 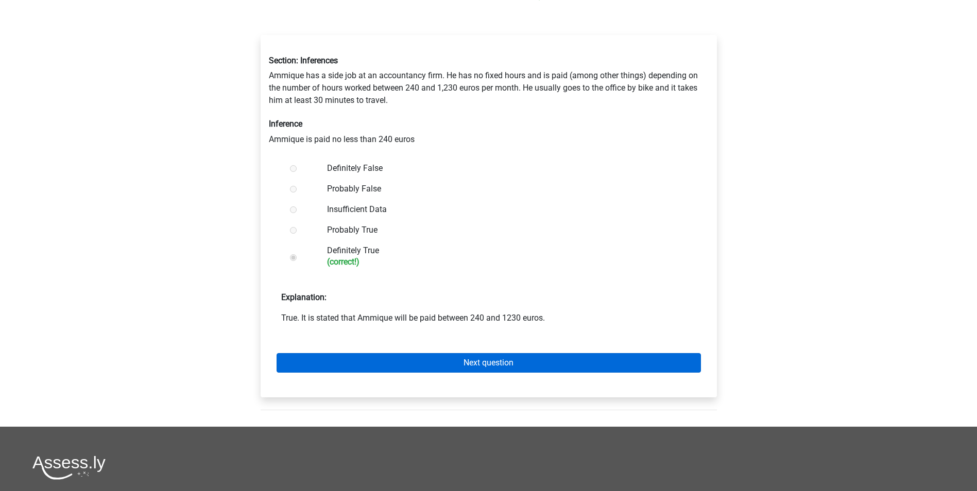 I want to click on label: Insufficient Data, so click(x=505, y=210).